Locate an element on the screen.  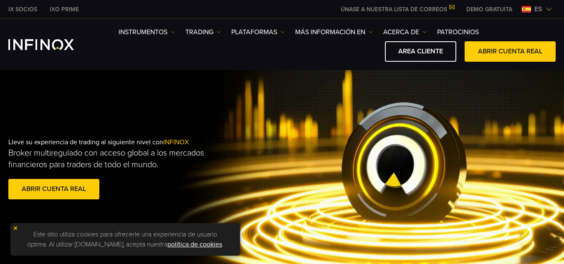
a: PLATAFORMAS is located at coordinates (258, 32).